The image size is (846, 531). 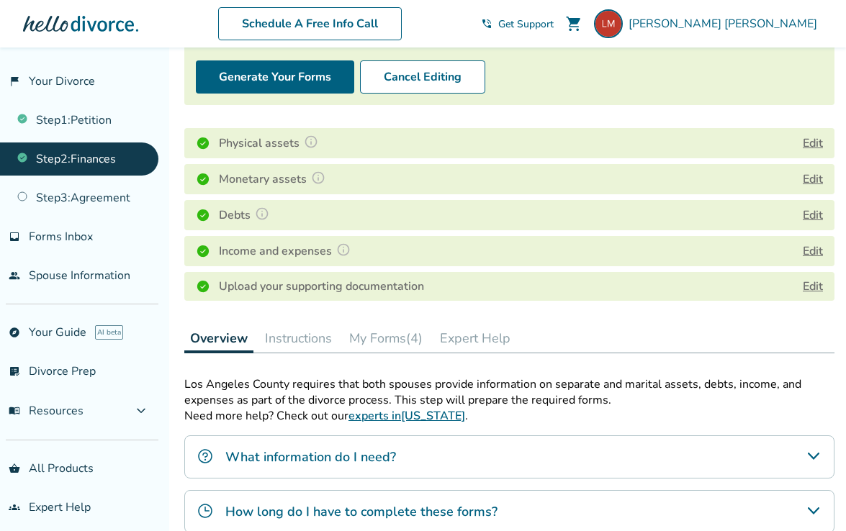 What do you see at coordinates (310, 457) in the screenshot?
I see `h4: What information do I need?` at bounding box center [310, 457].